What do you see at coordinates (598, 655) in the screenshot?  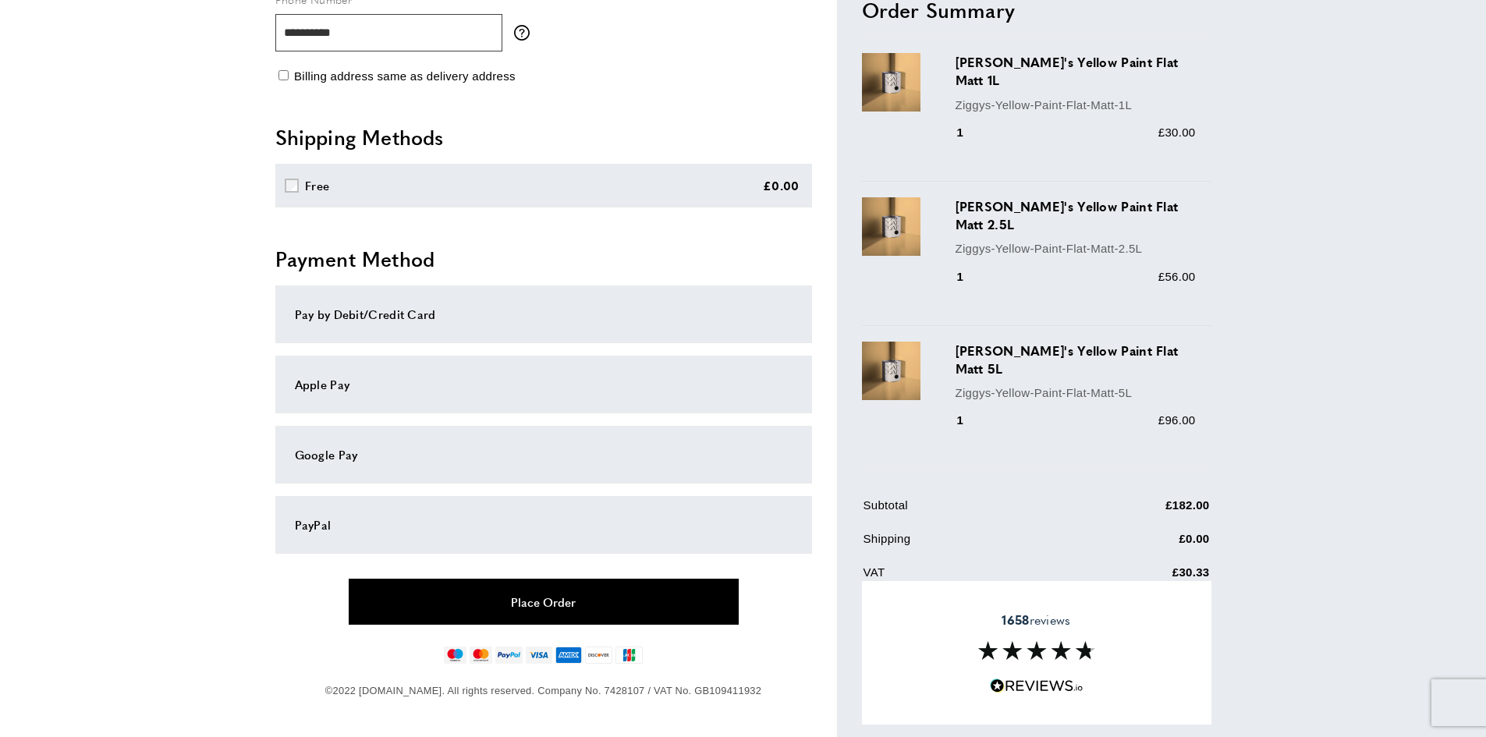 I see `img: discover` at bounding box center [598, 655].